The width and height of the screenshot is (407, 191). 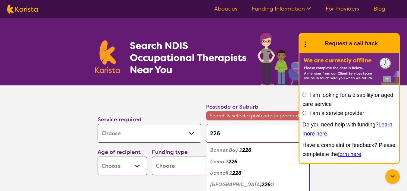 I want to click on em: Bonnet Bay 2, so click(x=226, y=150).